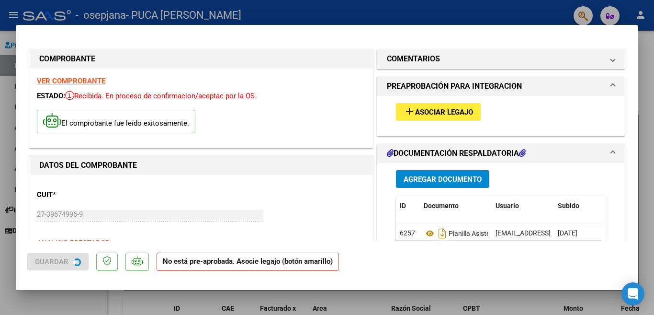 This screenshot has width=654, height=315. What do you see at coordinates (71, 81) in the screenshot?
I see `a: VER COMPROBANTE` at bounding box center [71, 81].